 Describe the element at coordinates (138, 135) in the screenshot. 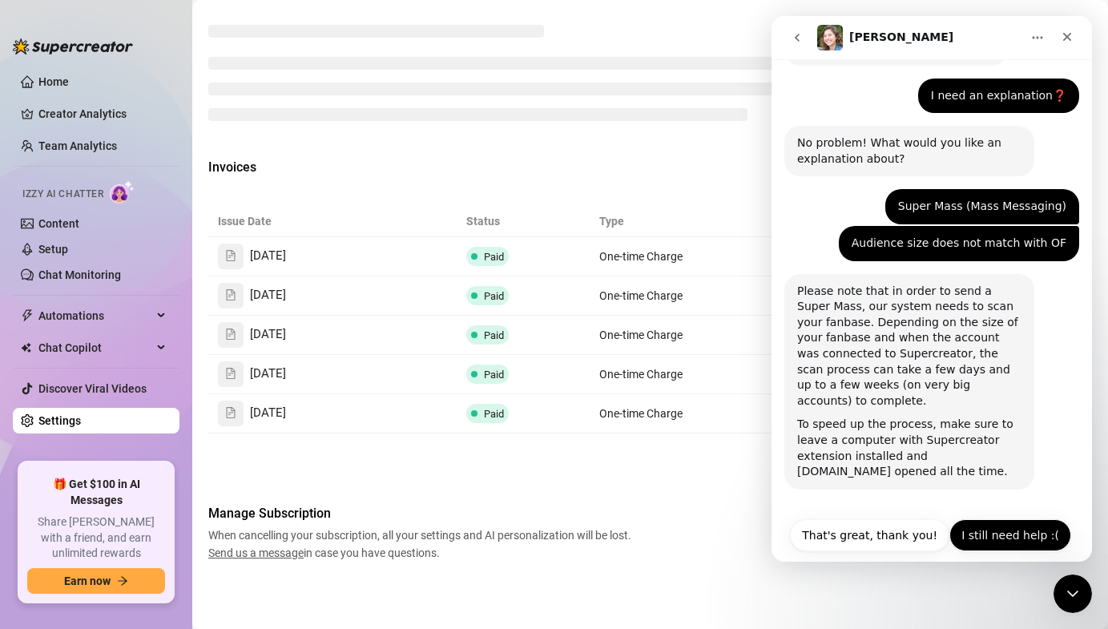

I see `div: No problem! What would you like an explanation about?` at that location.